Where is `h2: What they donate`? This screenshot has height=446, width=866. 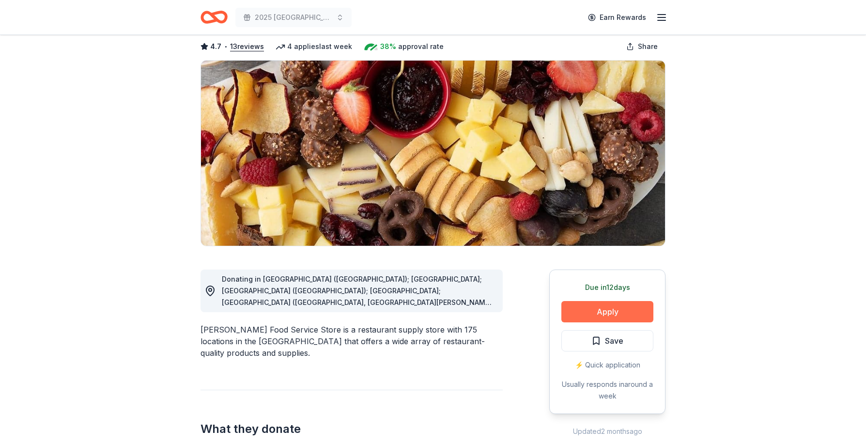 h2: What they donate is located at coordinates (352, 429).